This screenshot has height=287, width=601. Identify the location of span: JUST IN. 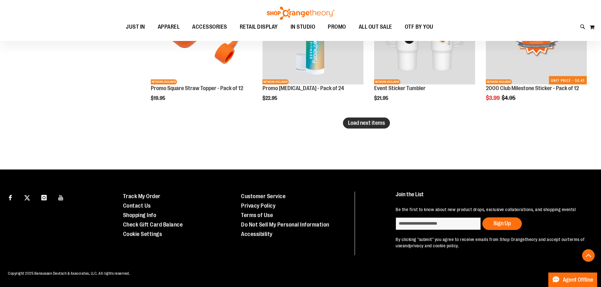
(135, 27).